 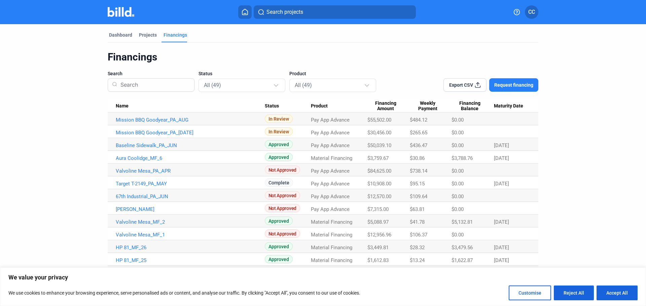 What do you see at coordinates (417, 261) in the screenshot?
I see `span: $13.24` at bounding box center [417, 261].